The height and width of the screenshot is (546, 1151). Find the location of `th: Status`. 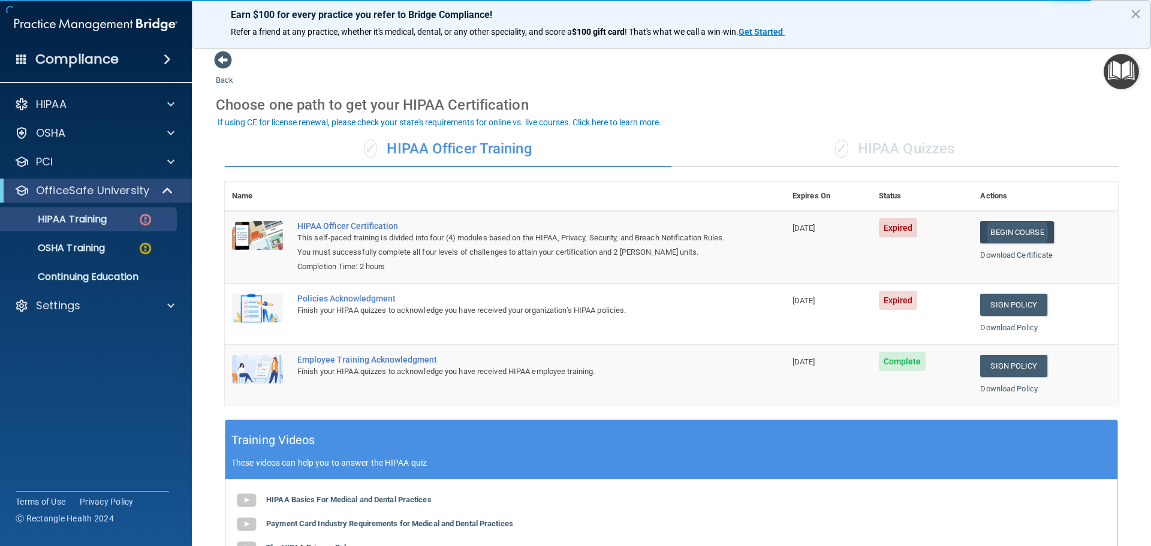

th: Status is located at coordinates (922, 196).